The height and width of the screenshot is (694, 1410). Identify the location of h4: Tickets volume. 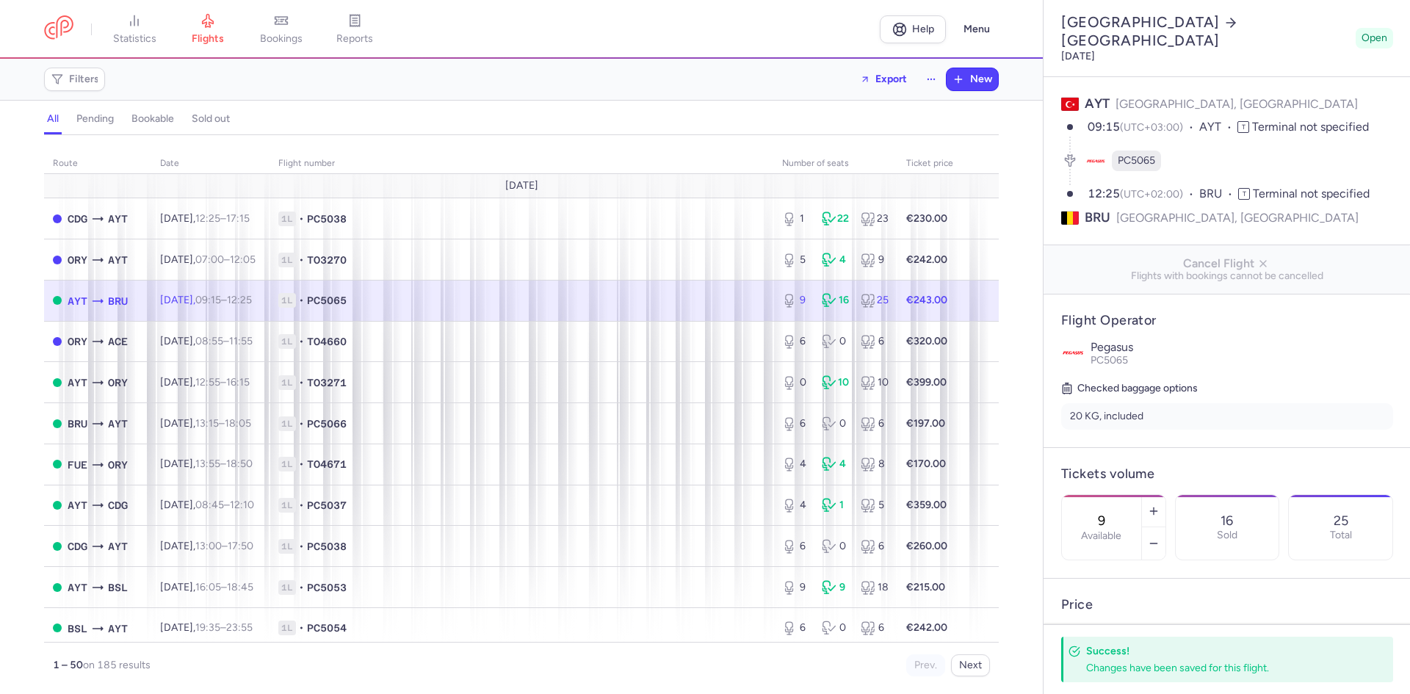
(1227, 474).